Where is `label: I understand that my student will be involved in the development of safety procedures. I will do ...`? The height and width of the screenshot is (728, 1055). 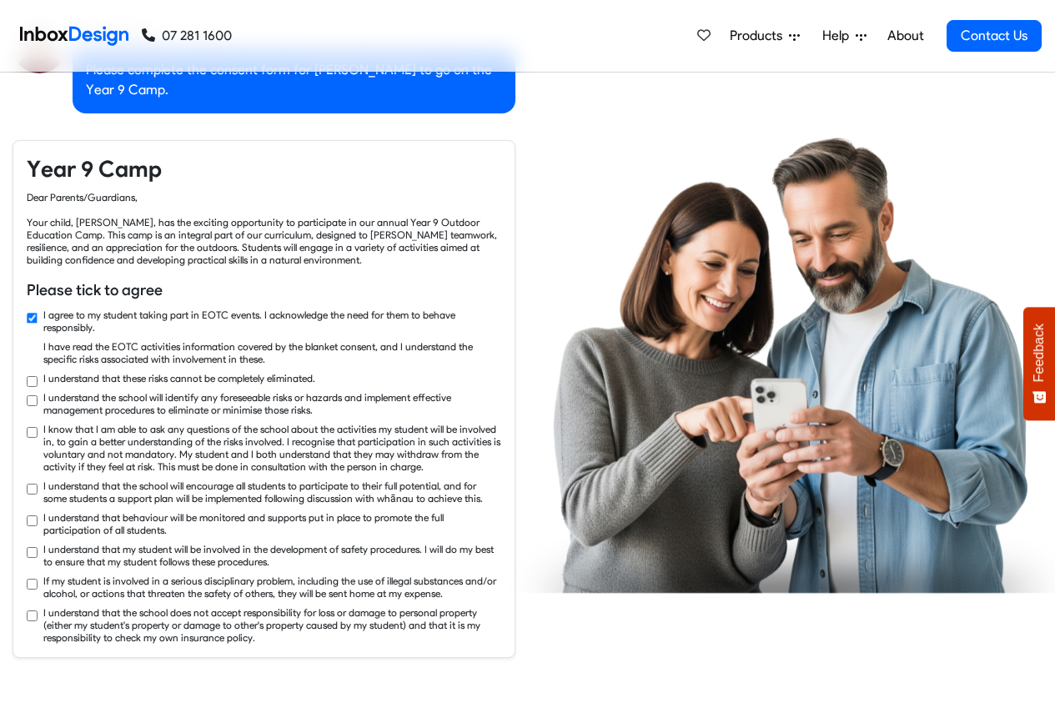 label: I understand that my student will be involved in the development of safety procedures. I will do ... is located at coordinates (272, 556).